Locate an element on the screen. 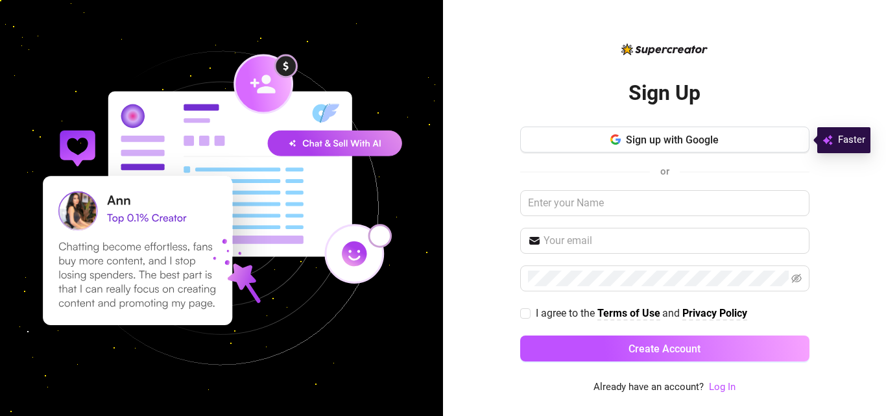  a: Privacy Policy is located at coordinates (715, 313).